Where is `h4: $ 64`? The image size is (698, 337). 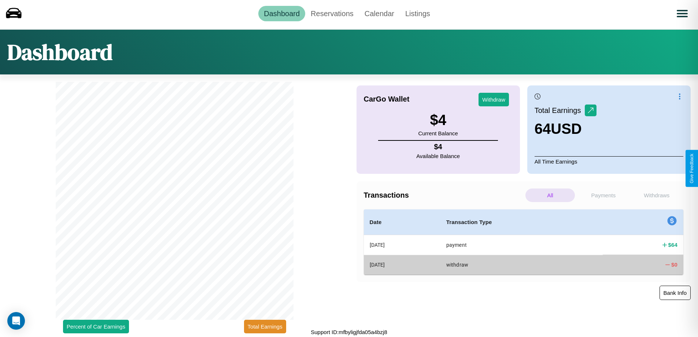 h4: $ 64 is located at coordinates (673, 244).